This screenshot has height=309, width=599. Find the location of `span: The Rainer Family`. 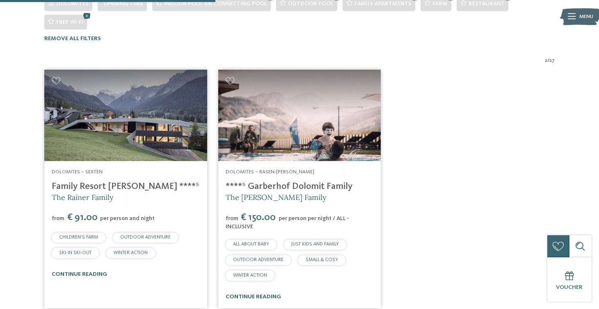

span: The Rainer Family is located at coordinates (82, 197).